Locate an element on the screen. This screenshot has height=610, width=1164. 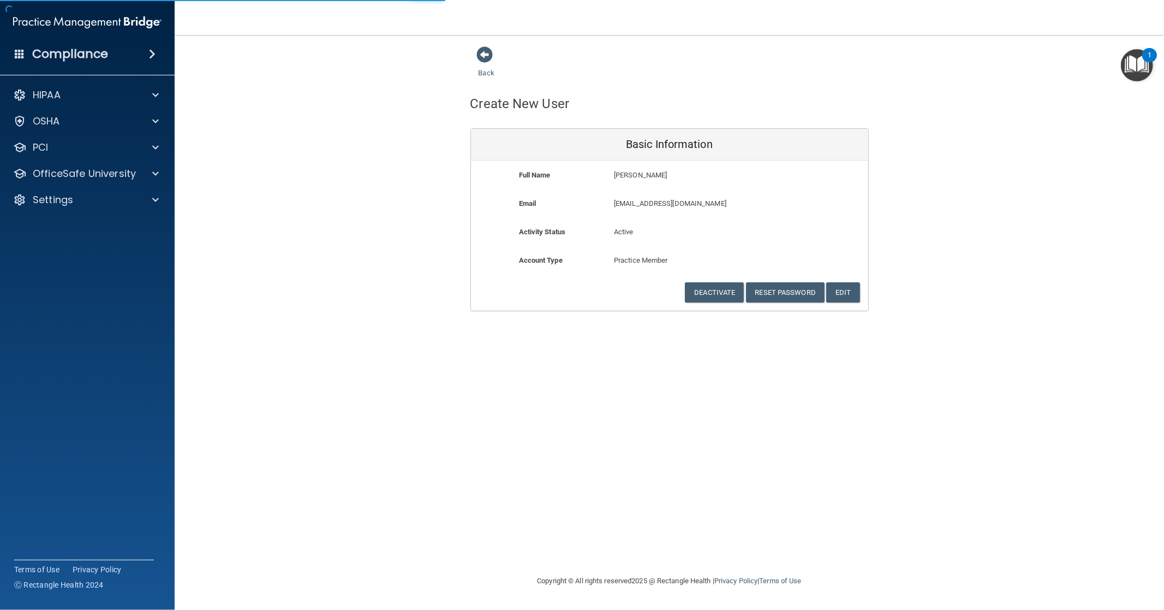
a: Settings is located at coordinates (86, 200).